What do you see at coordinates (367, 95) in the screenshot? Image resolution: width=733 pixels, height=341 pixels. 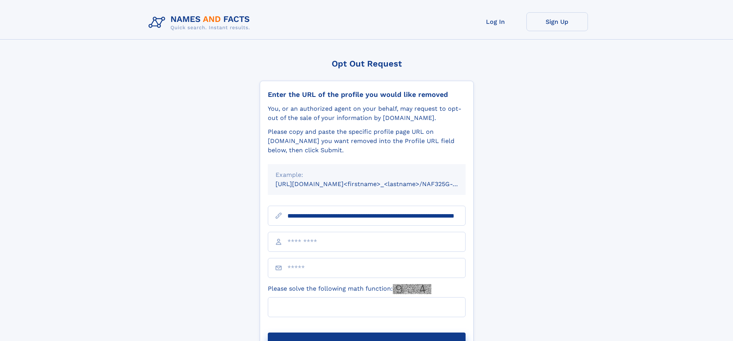 I see `div: Enter the URL of the profile you would like removed` at bounding box center [367, 95].